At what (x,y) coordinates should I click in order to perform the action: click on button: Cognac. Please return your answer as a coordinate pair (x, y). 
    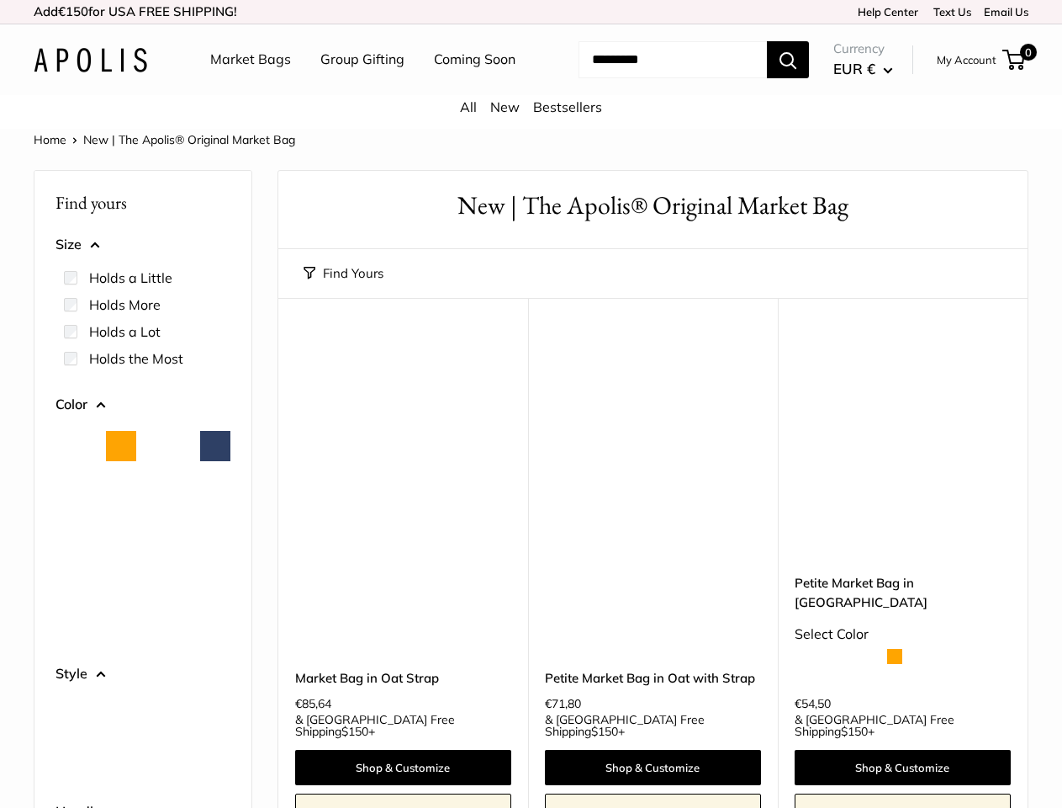
    Looking at the image, I should click on (74, 577).